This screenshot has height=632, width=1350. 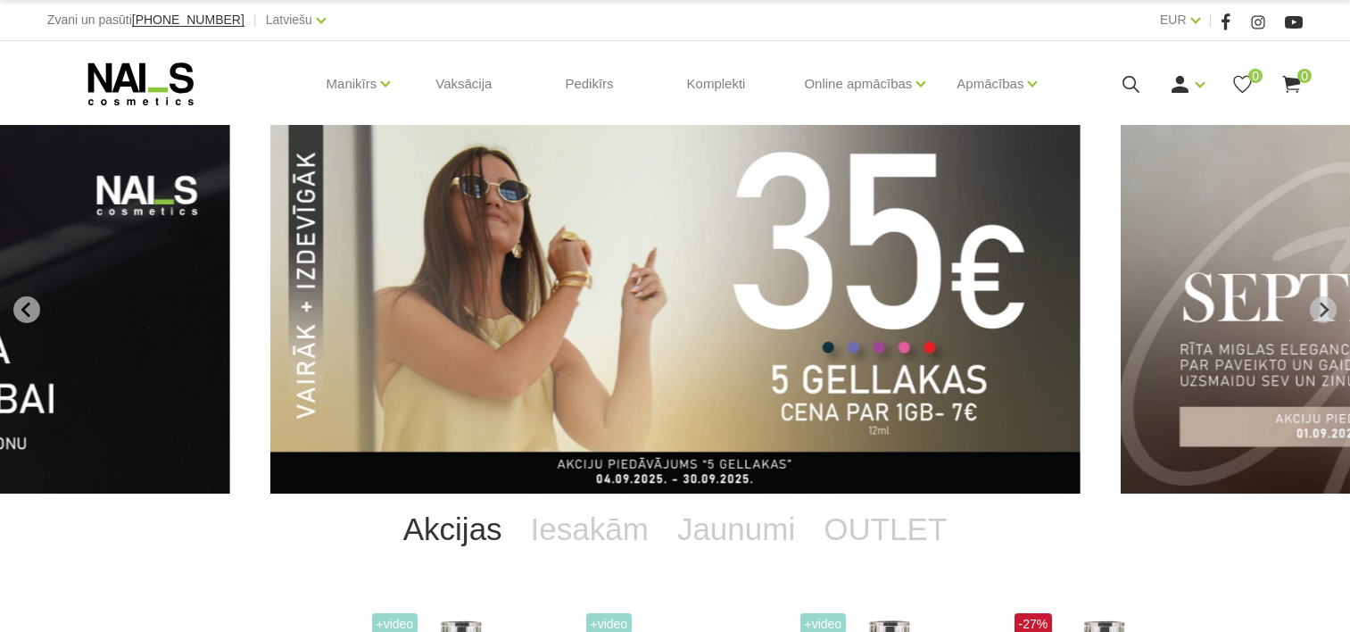 I want to click on button: Go to last slide, so click(x=27, y=310).